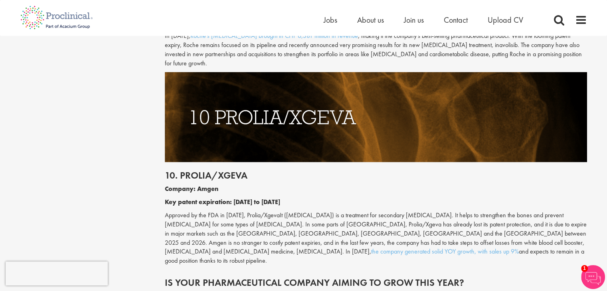 The image size is (607, 291). What do you see at coordinates (376, 117) in the screenshot?
I see `img: Drugs with patents due to expire Prolia/Xgeva` at bounding box center [376, 117].